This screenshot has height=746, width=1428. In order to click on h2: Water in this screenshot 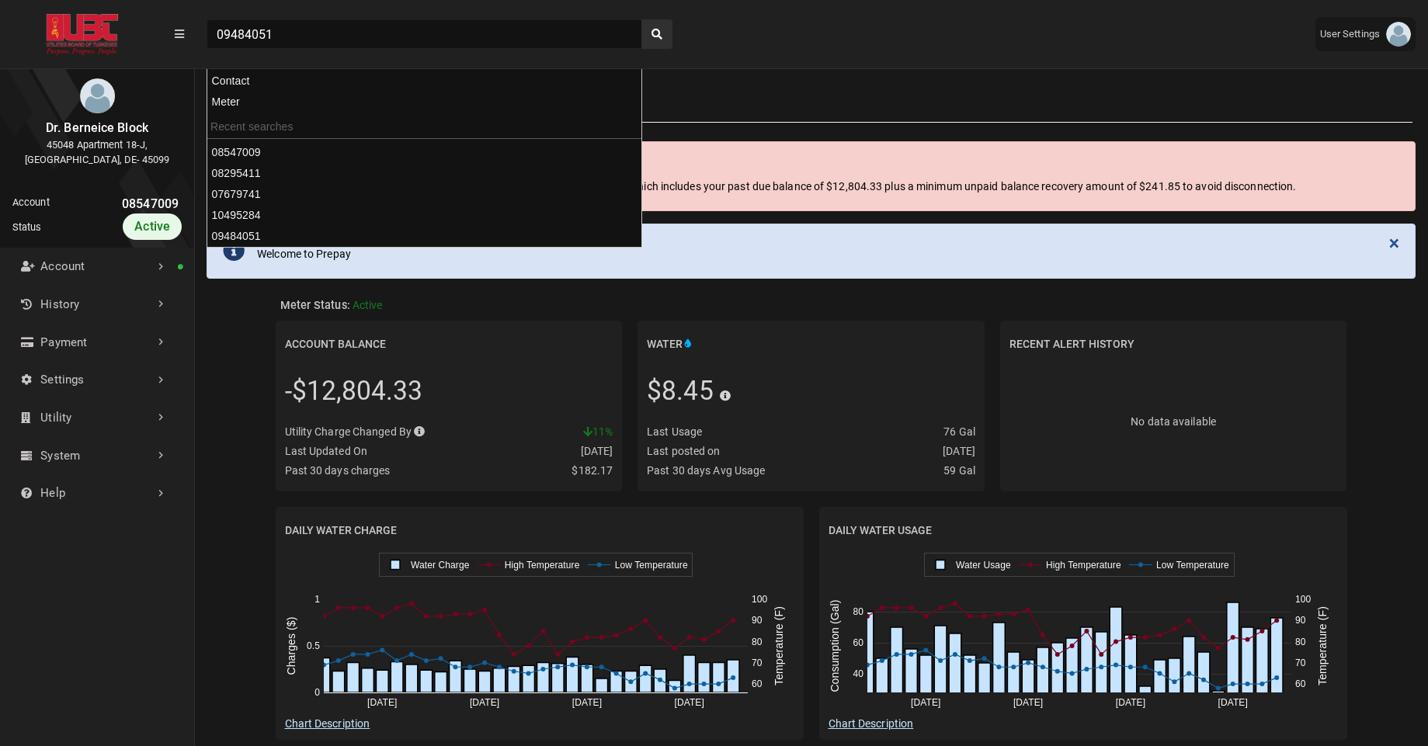, I will do `click(670, 344)`.